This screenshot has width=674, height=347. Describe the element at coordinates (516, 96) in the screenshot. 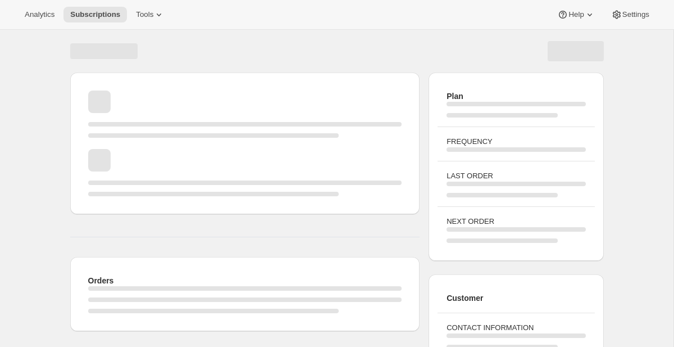

I see `h2: Plan` at that location.